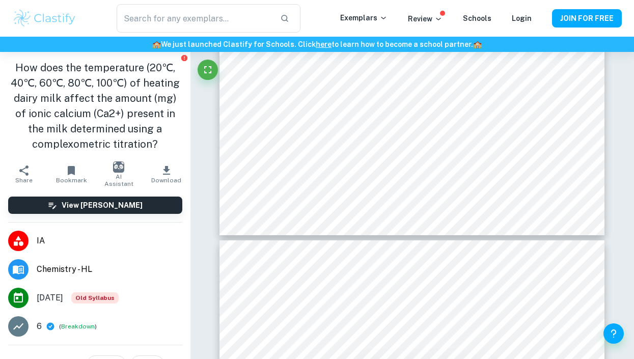 This screenshot has width=634, height=359. What do you see at coordinates (586, 18) in the screenshot?
I see `button: JOIN FOR FREE` at bounding box center [586, 18].